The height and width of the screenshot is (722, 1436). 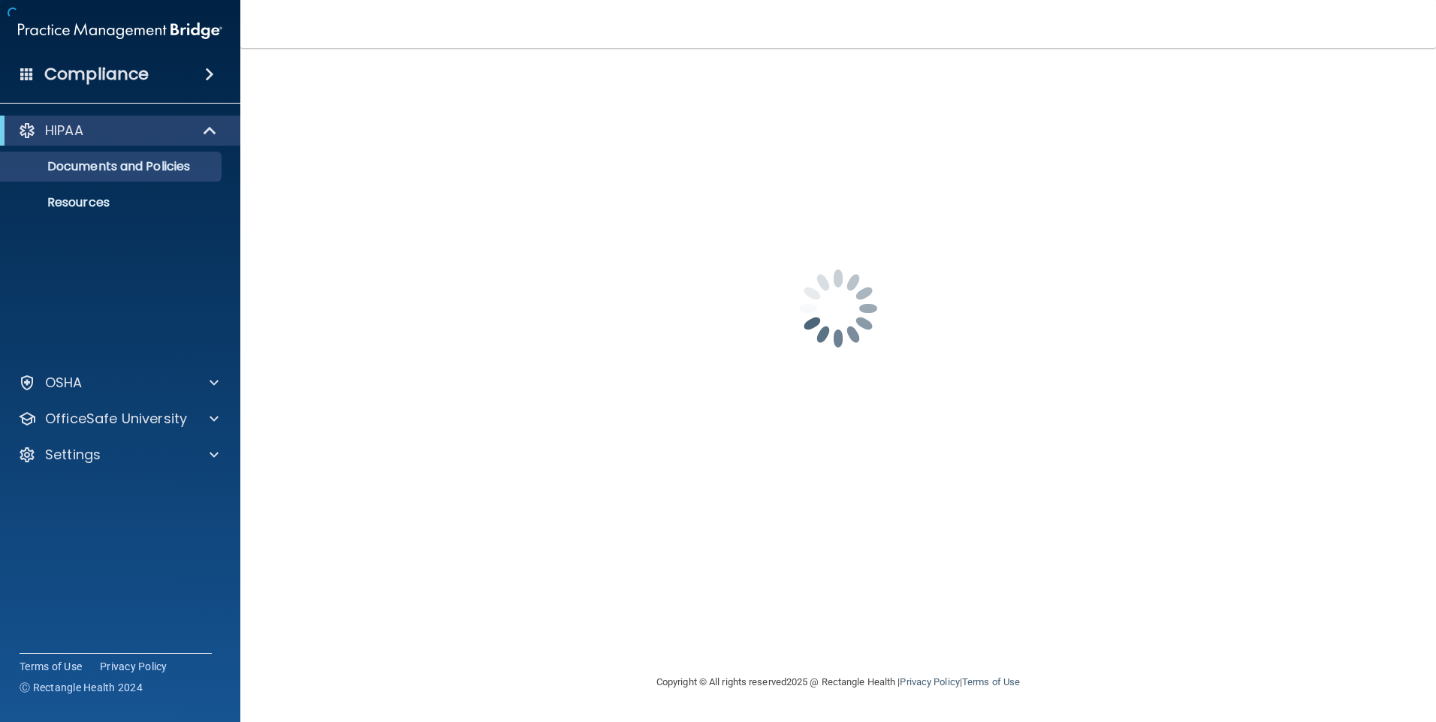 I want to click on img: spinner.e123f6fc.gif, so click(x=838, y=309).